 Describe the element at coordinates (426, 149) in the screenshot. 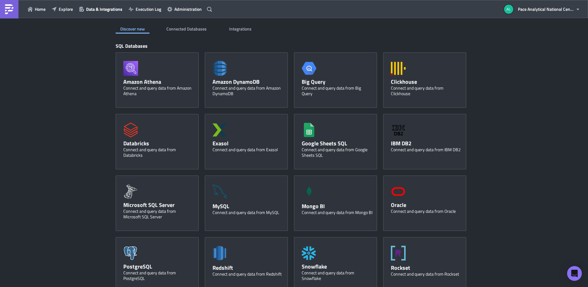

I see `div: Connect and query data from IBM DB2` at that location.